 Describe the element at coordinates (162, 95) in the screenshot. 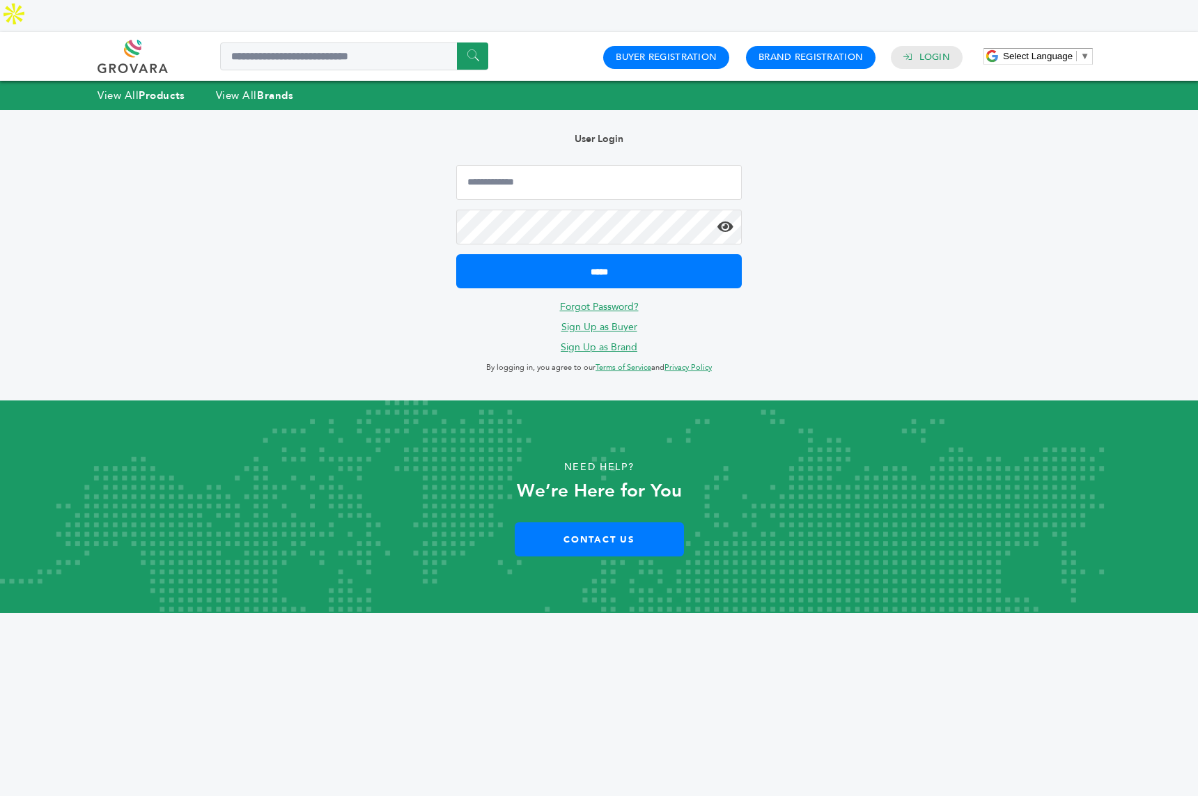

I see `strong: Products` at that location.